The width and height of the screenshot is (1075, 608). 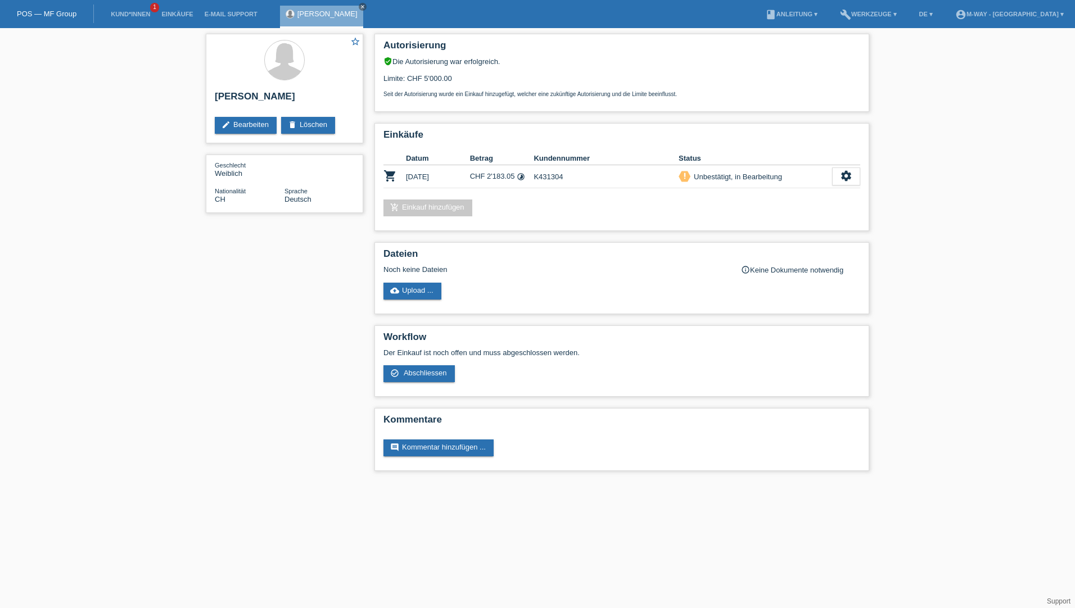 What do you see at coordinates (355, 42) in the screenshot?
I see `i: star_border` at bounding box center [355, 42].